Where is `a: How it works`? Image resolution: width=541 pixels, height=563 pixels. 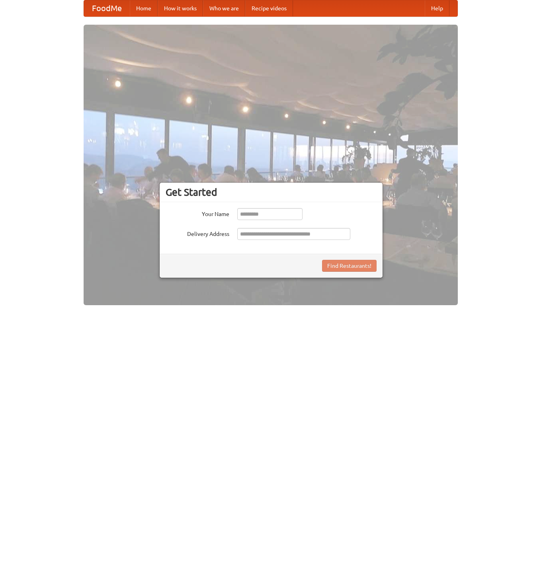 a: How it works is located at coordinates (180, 8).